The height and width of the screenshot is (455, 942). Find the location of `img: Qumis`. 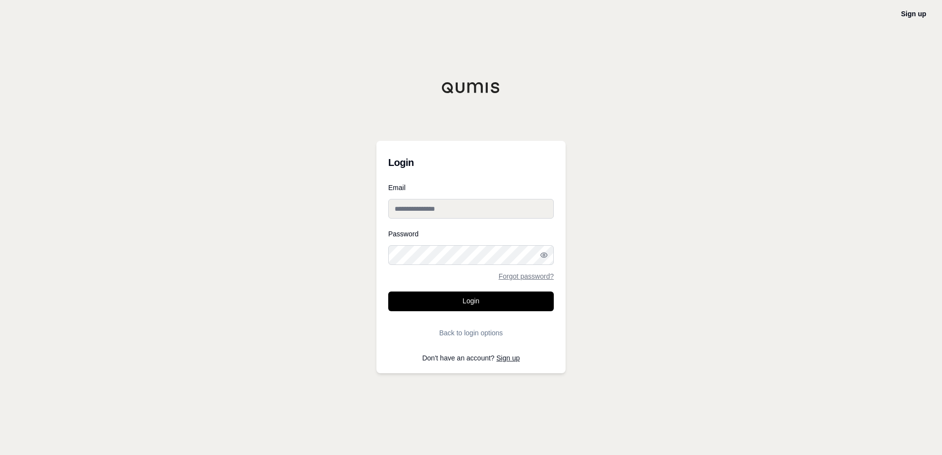

img: Qumis is located at coordinates (471, 88).